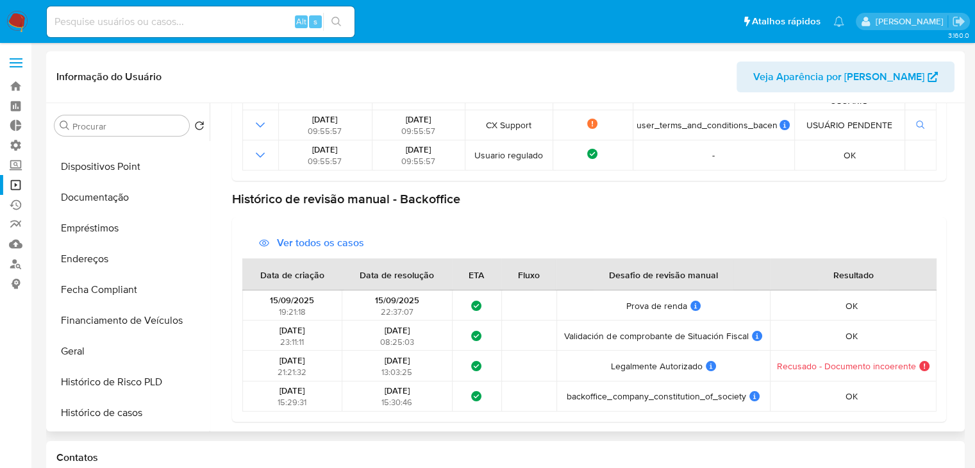 The height and width of the screenshot is (468, 975). Describe the element at coordinates (109, 77) in the screenshot. I see `h1: Informação do Usuário` at that location.